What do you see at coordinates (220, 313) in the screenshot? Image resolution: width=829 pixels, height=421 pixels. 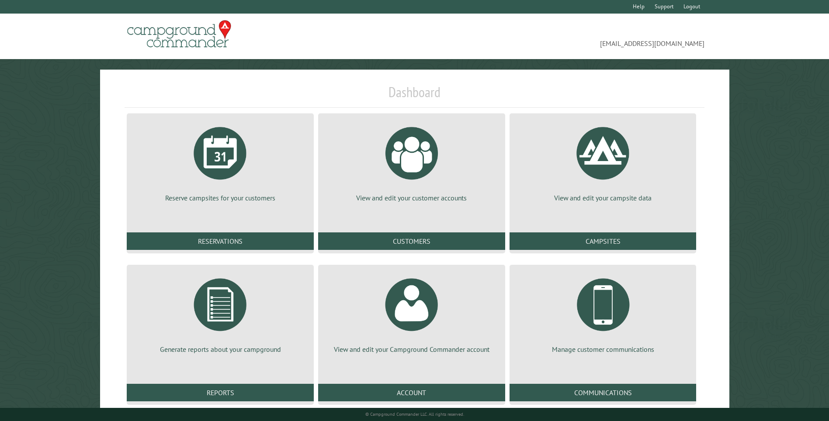 I see `a: Generate reports about your campground` at bounding box center [220, 313].